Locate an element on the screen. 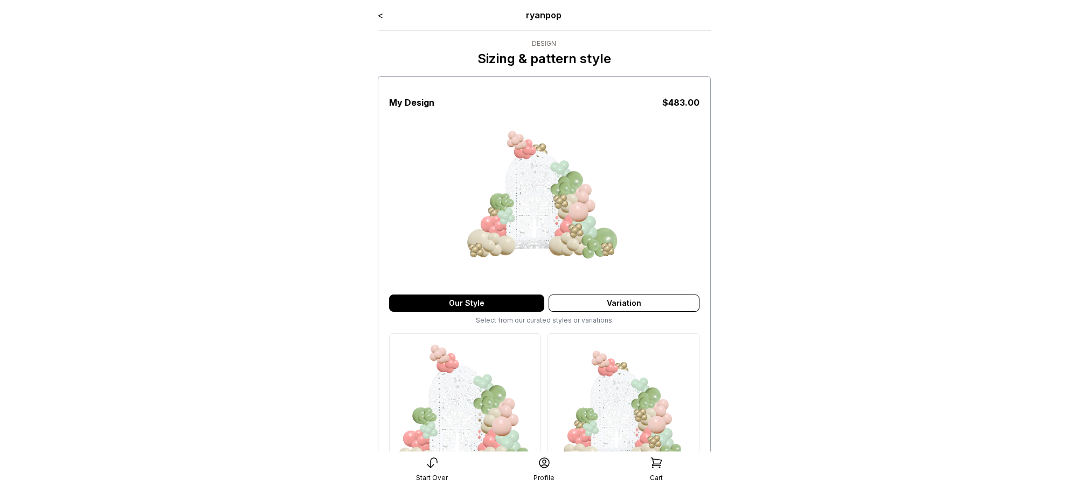  div: ryanpop is located at coordinates (544, 15).